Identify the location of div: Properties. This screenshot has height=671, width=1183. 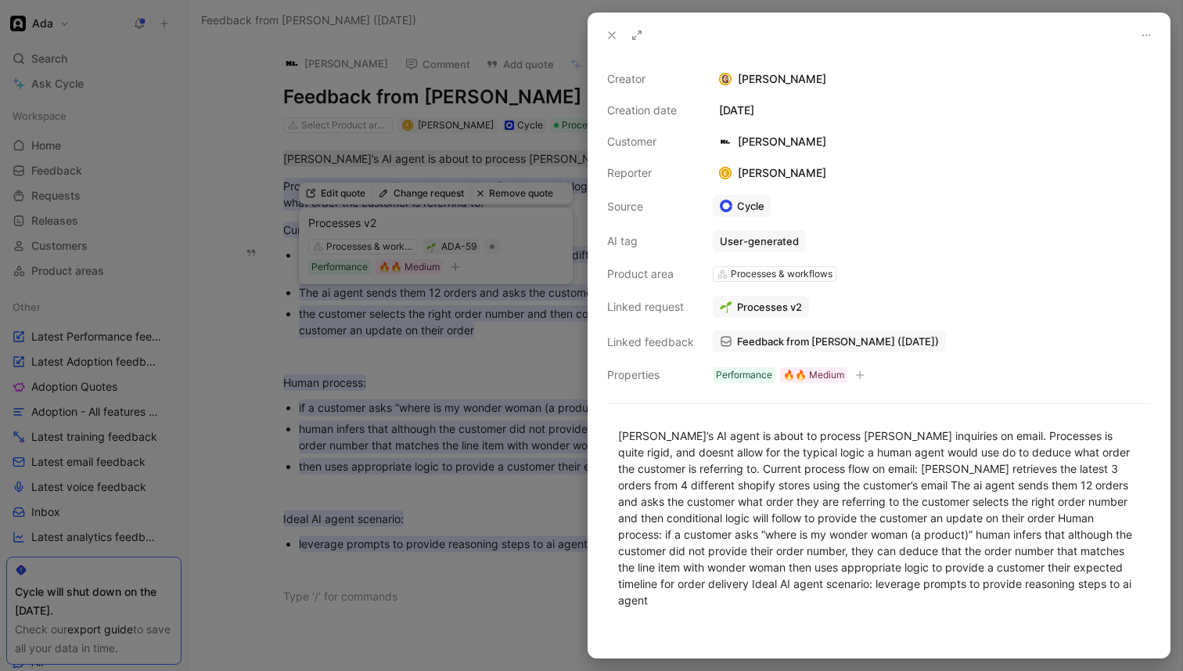
(650, 375).